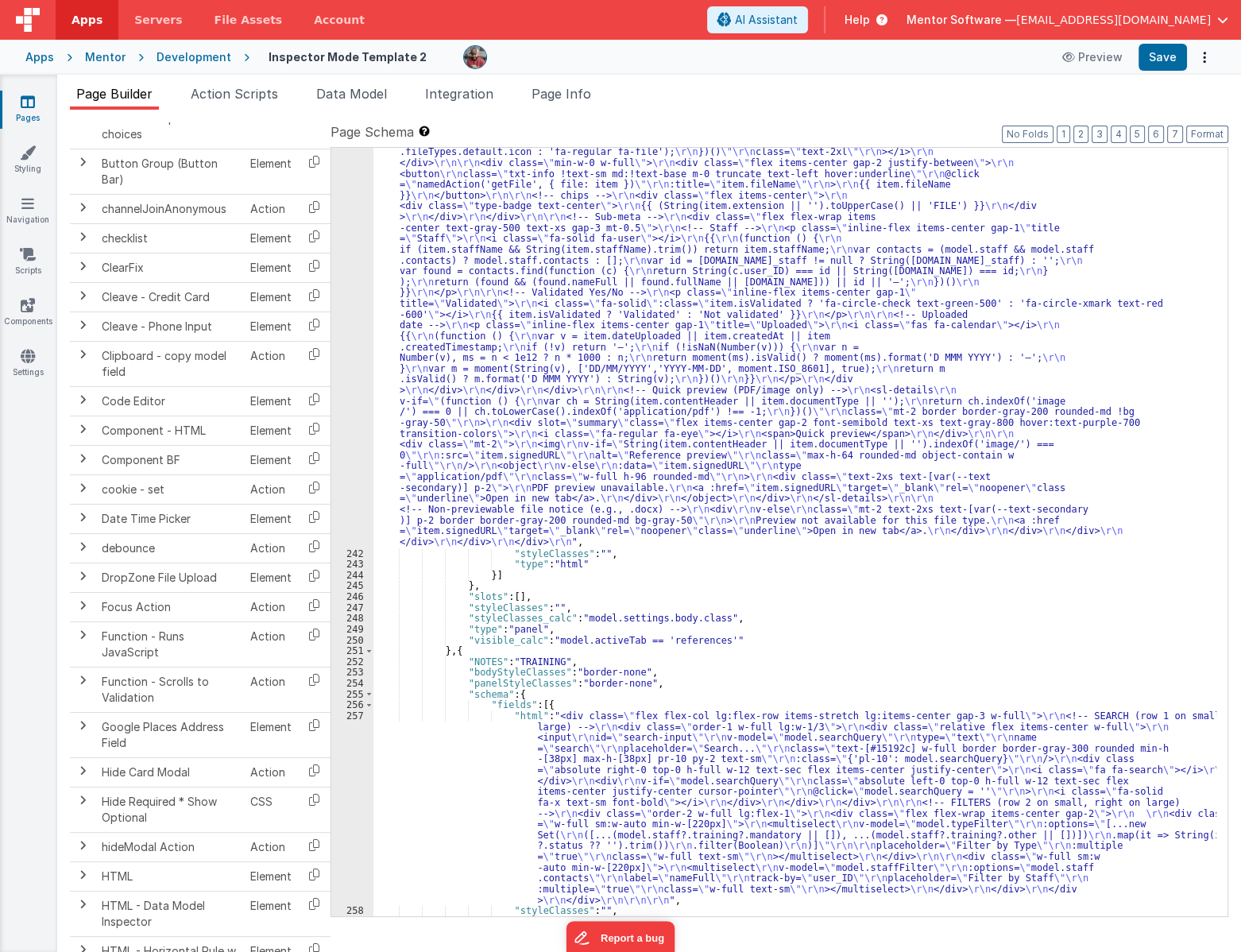 Image resolution: width=1241 pixels, height=952 pixels. What do you see at coordinates (169, 430) in the screenshot?
I see `td: Component - HTML` at bounding box center [169, 430].